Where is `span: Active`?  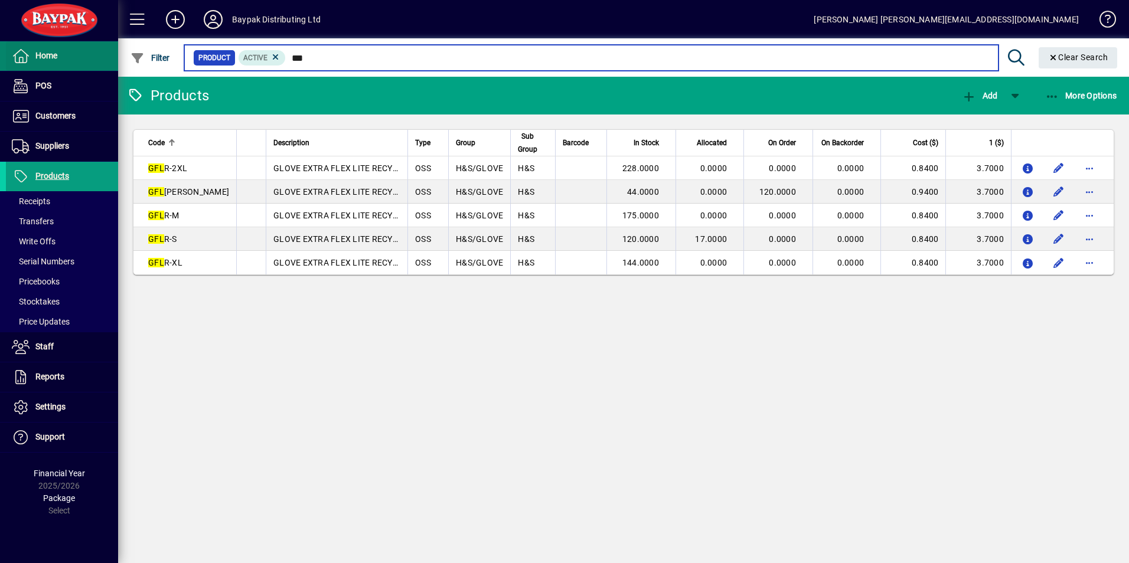
span: Active is located at coordinates (255, 58).